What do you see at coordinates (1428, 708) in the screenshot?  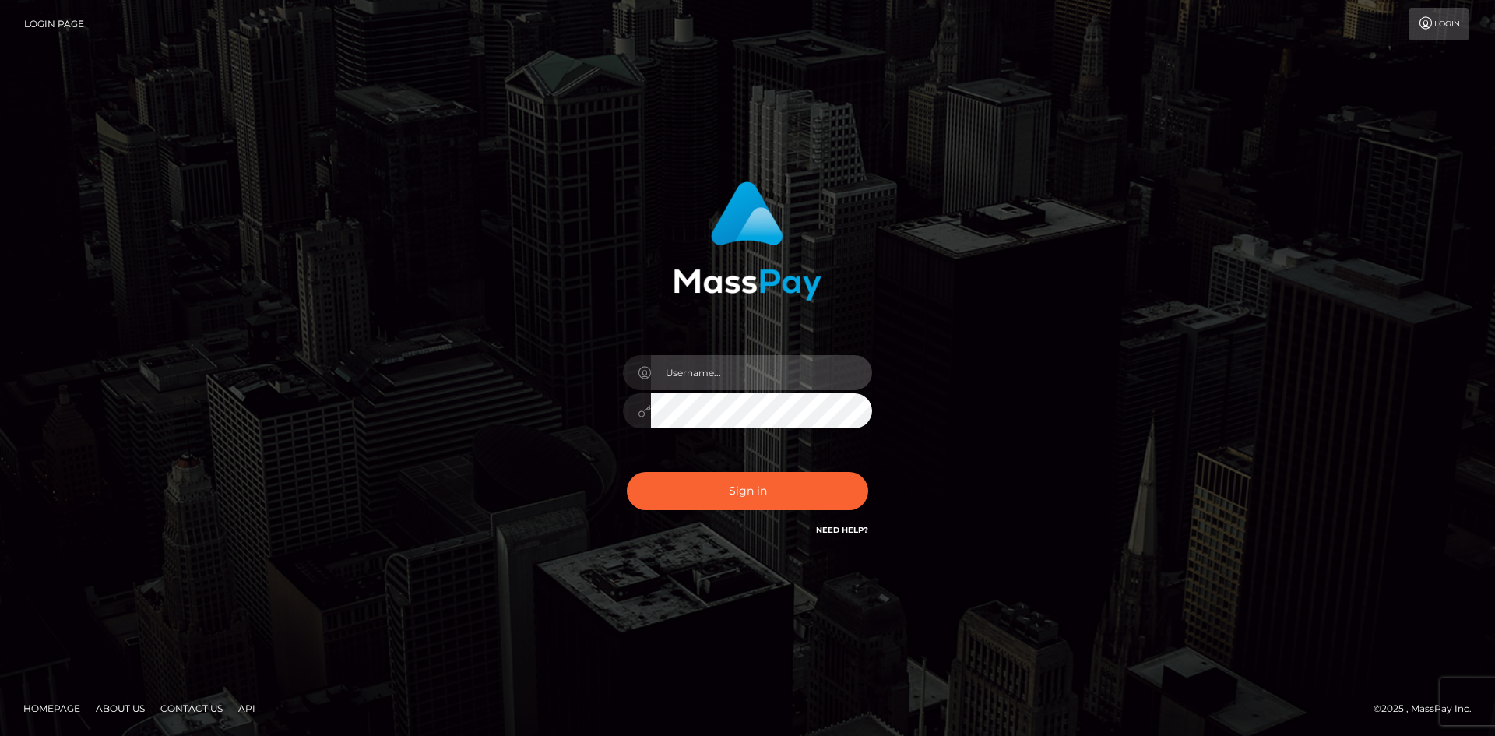 I see `div: © 2025 , MassPay Inc.` at bounding box center [1428, 708].